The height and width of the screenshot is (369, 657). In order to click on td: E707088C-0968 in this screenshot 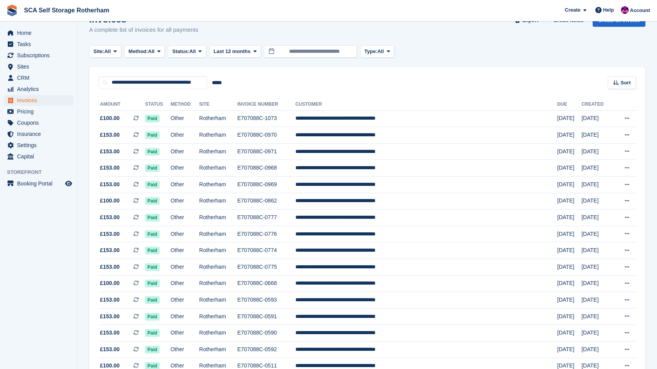, I will do `click(266, 168)`.